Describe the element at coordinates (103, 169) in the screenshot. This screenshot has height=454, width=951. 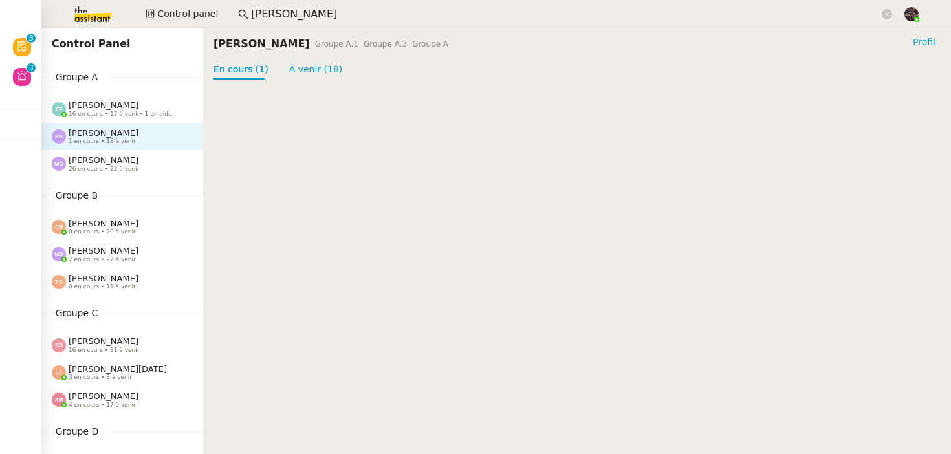
I see `span: 26 en cours • 22 à venir` at that location.